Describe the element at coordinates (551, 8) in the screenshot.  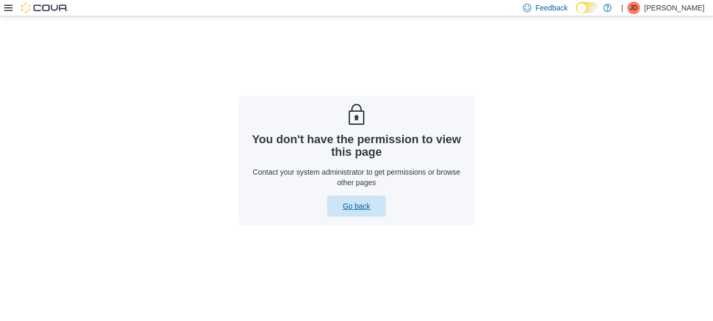
I see `span: Feedback` at that location.